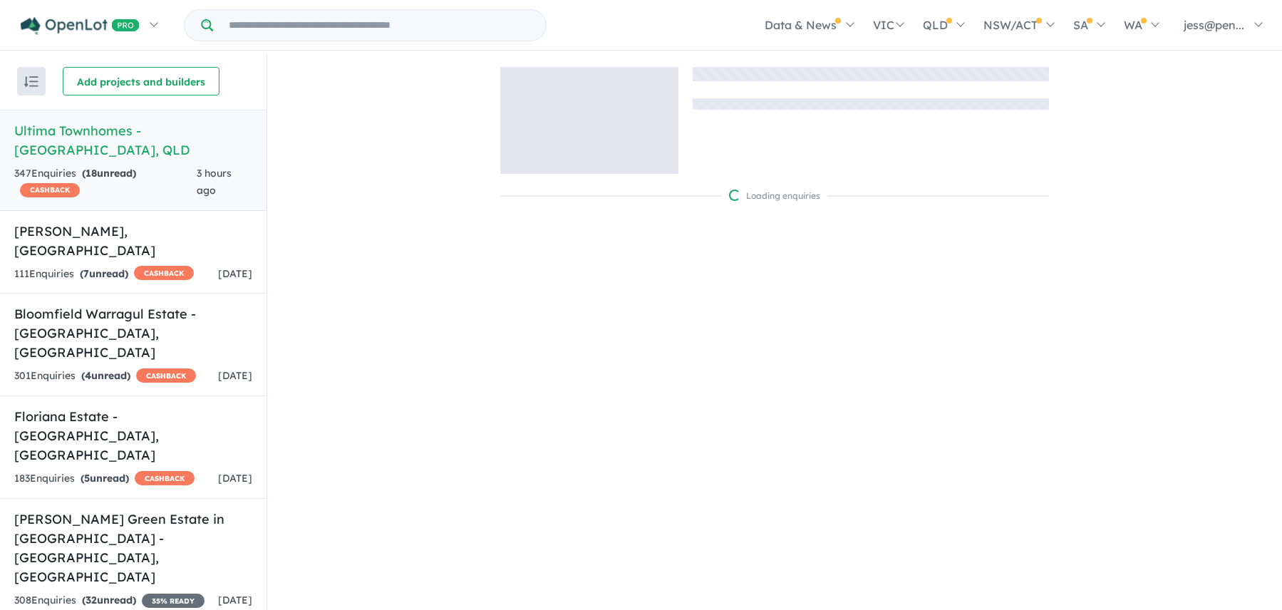  Describe the element at coordinates (87, 478) in the screenshot. I see `span: 5` at that location.